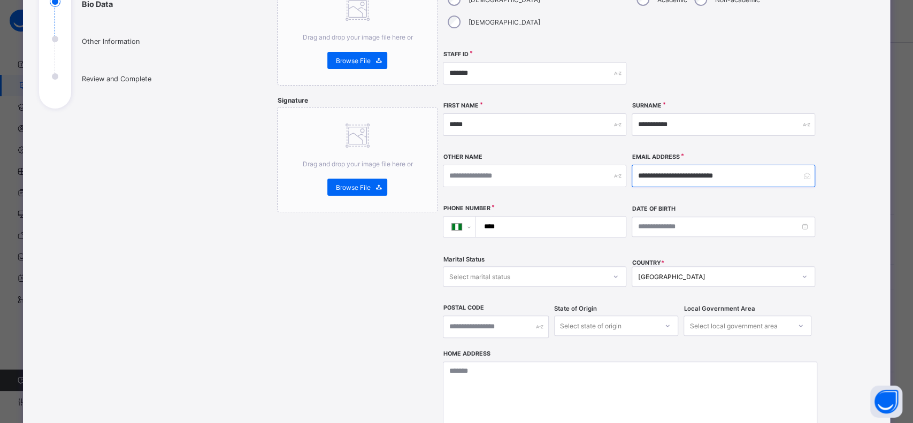 The width and height of the screenshot is (913, 423). What do you see at coordinates (463, 307) in the screenshot?
I see `label: Postal Code` at bounding box center [463, 307].